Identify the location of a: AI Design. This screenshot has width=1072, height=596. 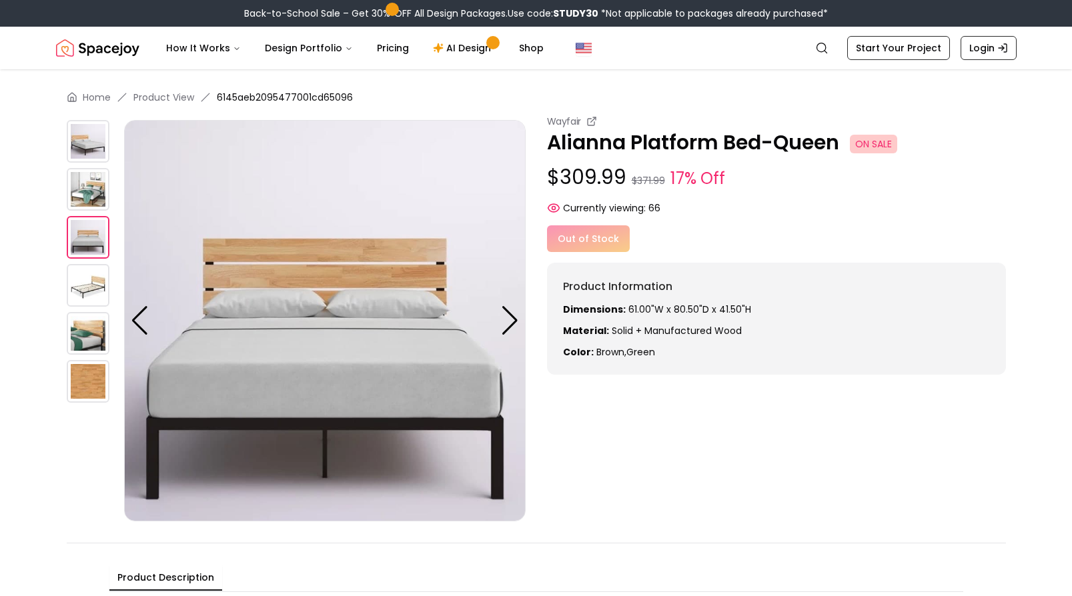
(464, 48).